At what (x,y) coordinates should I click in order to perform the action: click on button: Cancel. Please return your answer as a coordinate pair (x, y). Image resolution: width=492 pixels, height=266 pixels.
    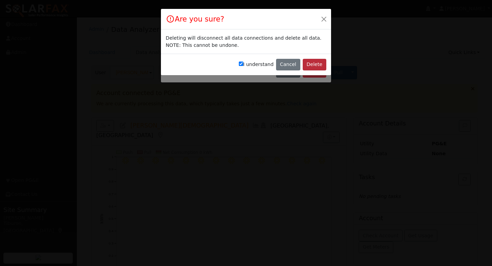
    Looking at the image, I should click on (288, 65).